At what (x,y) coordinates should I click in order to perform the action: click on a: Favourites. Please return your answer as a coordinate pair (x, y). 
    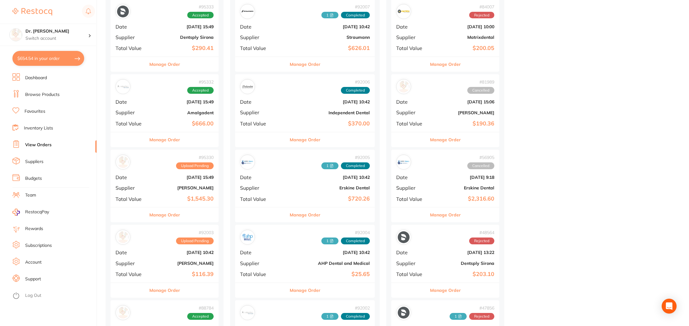
    Looking at the image, I should click on (35, 111).